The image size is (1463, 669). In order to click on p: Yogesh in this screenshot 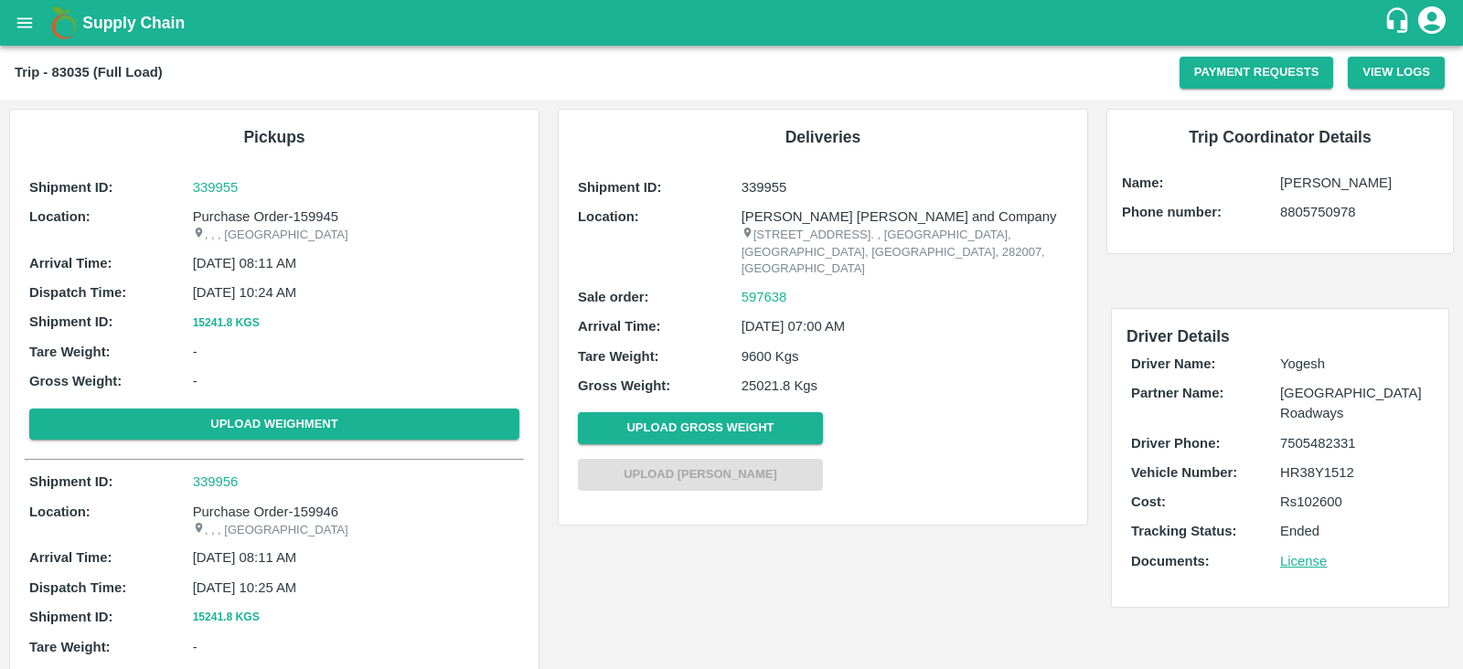, I will do `click(1354, 364)`.